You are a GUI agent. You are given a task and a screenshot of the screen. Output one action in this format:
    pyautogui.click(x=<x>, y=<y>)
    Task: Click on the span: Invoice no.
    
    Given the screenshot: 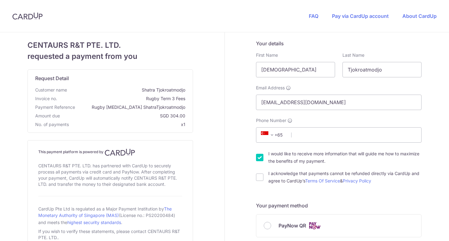 What is the action you would take?
    pyautogui.click(x=46, y=99)
    